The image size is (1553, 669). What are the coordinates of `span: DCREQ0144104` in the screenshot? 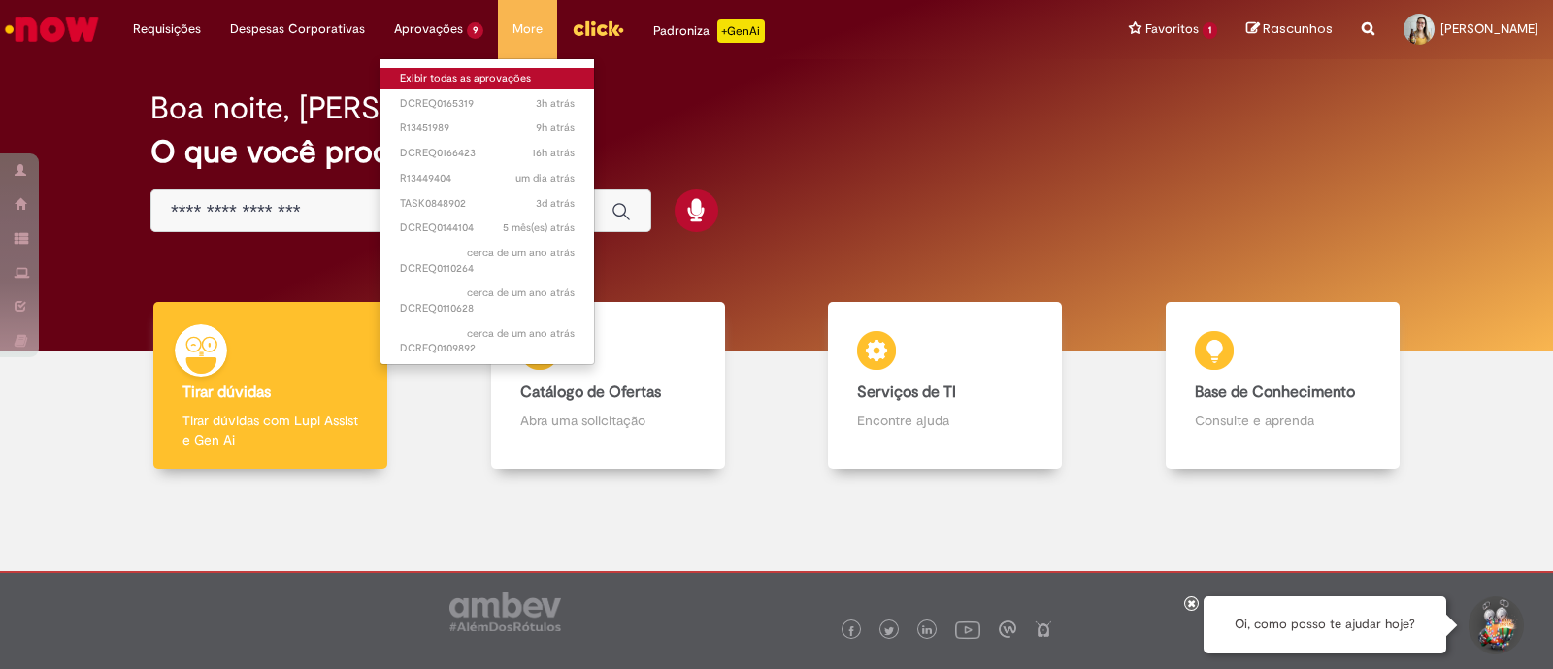 It's located at (487, 228).